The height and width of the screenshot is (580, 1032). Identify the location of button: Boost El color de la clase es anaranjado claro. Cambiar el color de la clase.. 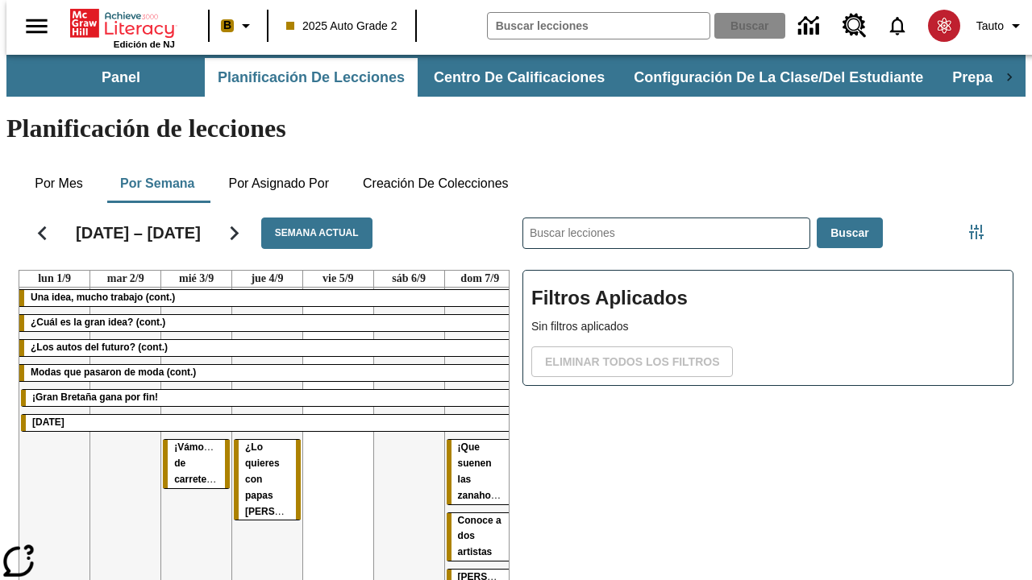
(238, 26).